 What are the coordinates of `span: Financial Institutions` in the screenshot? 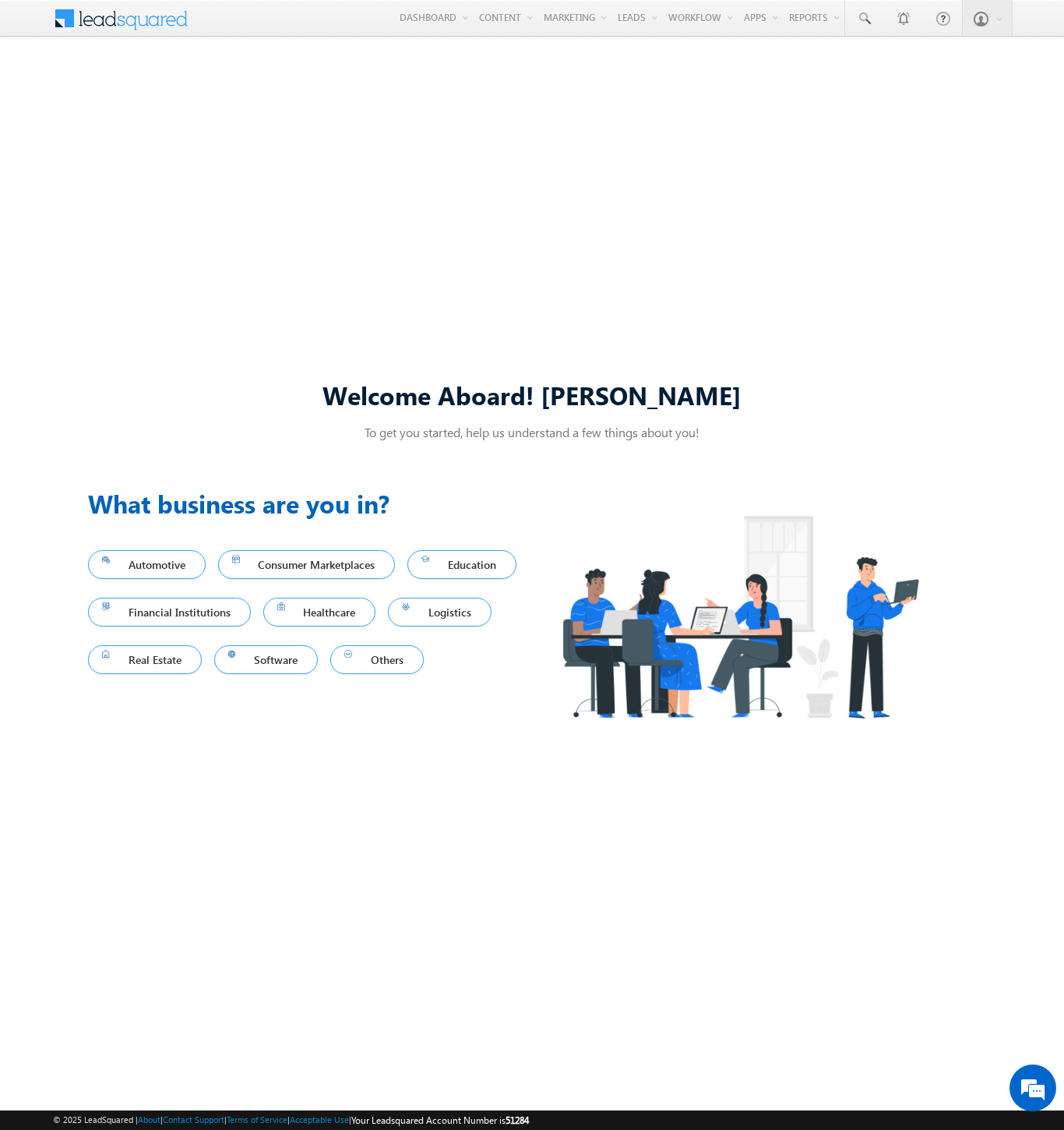 It's located at (169, 612).